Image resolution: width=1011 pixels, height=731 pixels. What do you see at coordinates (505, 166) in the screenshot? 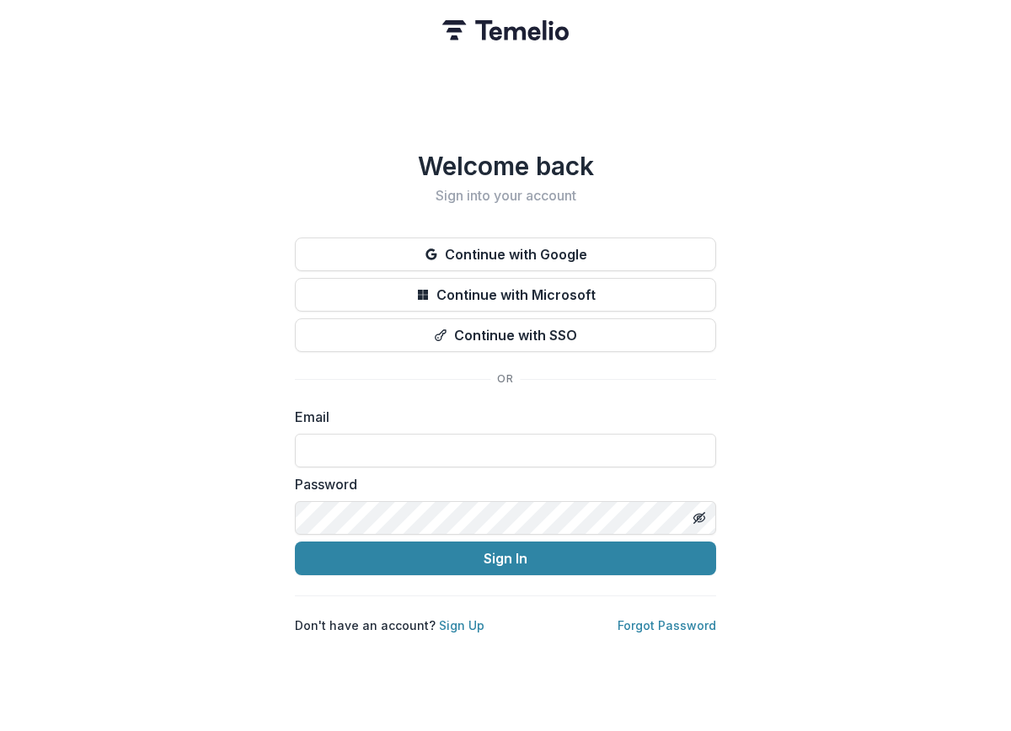
I see `h1: Welcome back` at bounding box center [505, 166].